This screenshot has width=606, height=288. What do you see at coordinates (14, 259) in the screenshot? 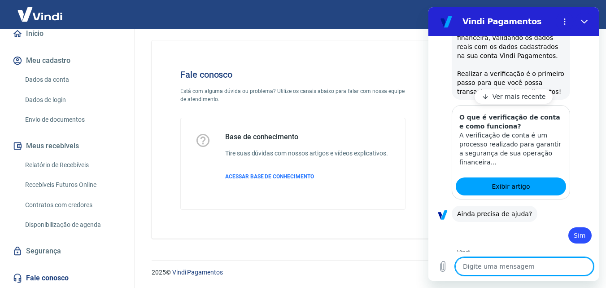
I see `button: Carregar arquivo` at bounding box center [14, 259].